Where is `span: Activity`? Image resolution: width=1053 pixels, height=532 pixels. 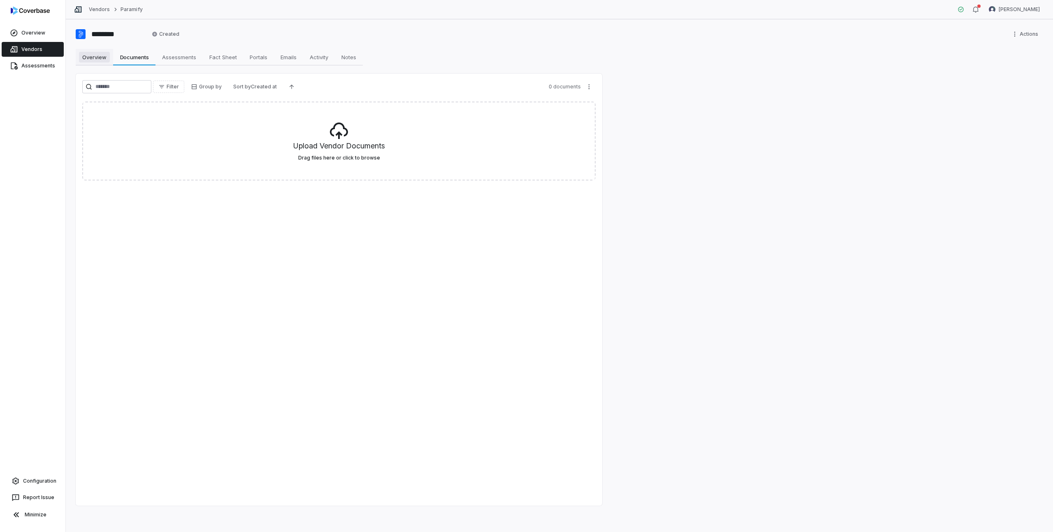 span: Activity is located at coordinates (319, 57).